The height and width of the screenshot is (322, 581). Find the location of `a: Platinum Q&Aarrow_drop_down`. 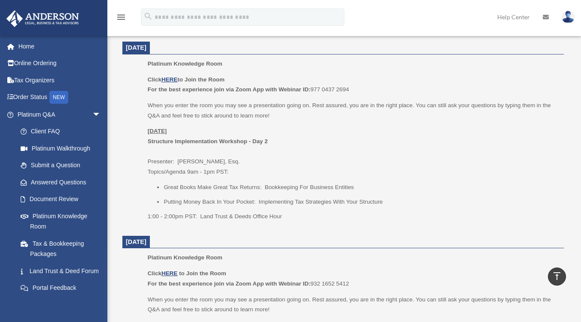

a: Platinum Q&Aarrow_drop_down is located at coordinates (60, 115).